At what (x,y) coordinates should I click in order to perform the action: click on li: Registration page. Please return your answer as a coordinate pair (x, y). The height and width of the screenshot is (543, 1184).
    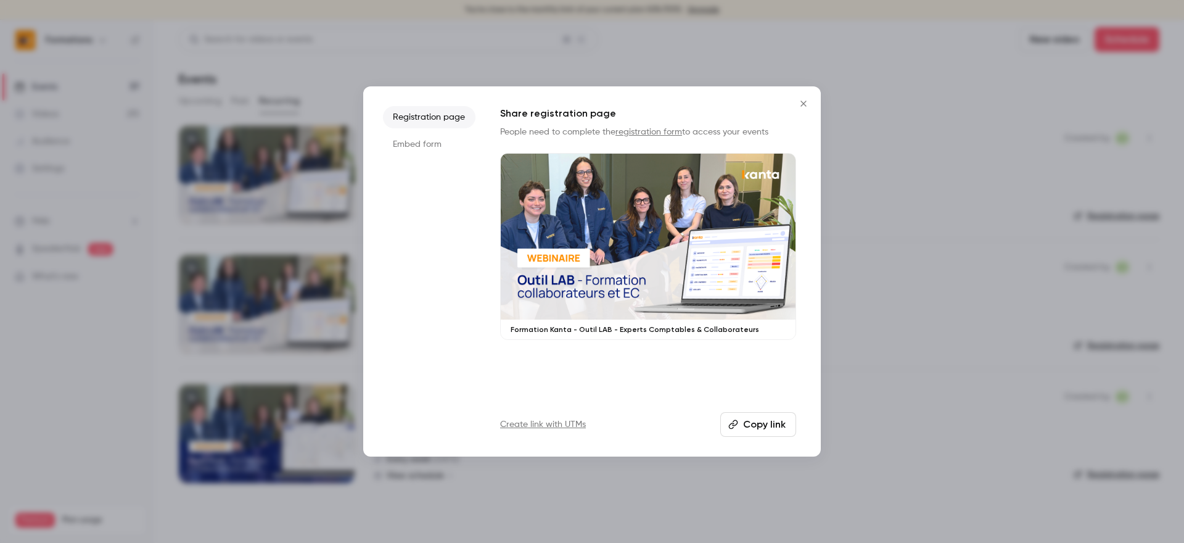
    Looking at the image, I should click on (429, 117).